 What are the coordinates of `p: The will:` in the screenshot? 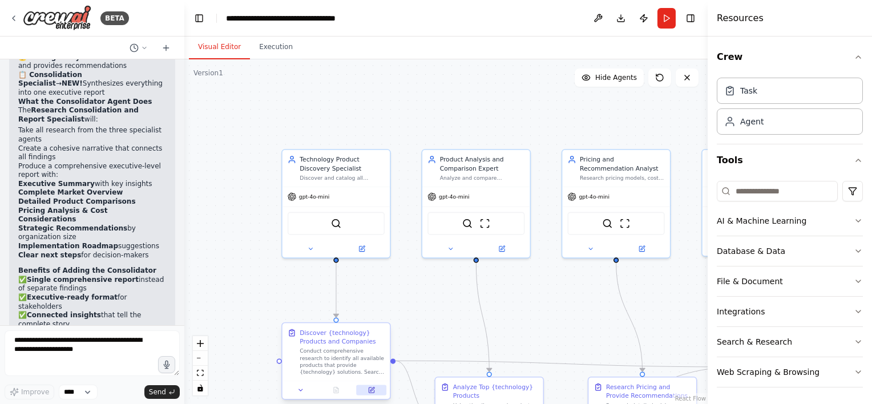 It's located at (92, 115).